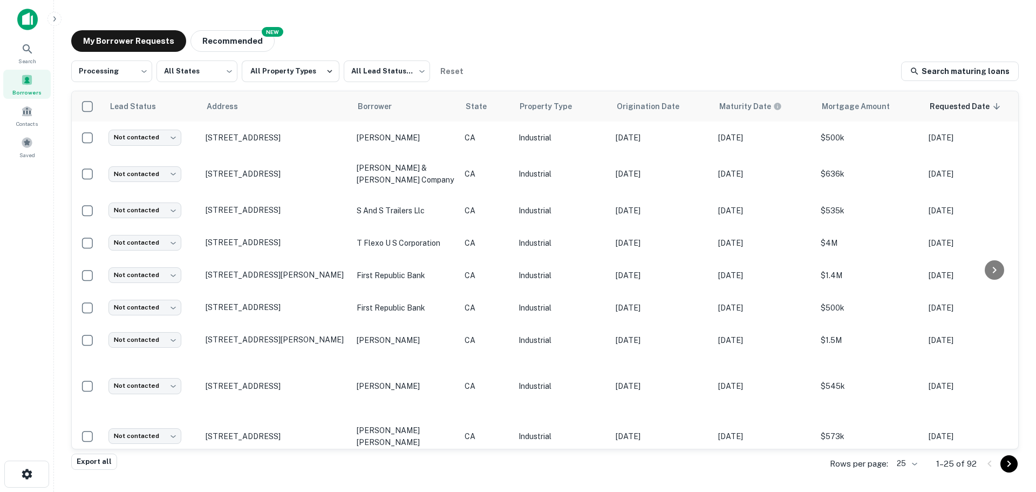 The image size is (1036, 492). What do you see at coordinates (290, 71) in the screenshot?
I see `button: All Property Types` at bounding box center [290, 71].